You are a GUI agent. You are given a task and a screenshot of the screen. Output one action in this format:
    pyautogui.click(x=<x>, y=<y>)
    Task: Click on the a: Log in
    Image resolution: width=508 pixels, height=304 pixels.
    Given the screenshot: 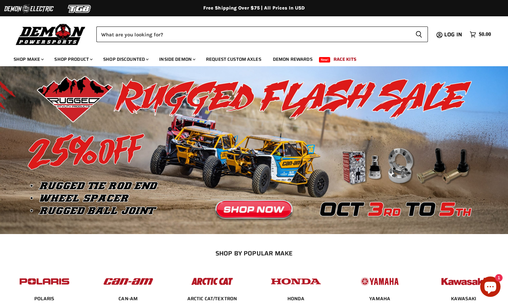 What is the action you would take?
    pyautogui.click(x=454, y=35)
    